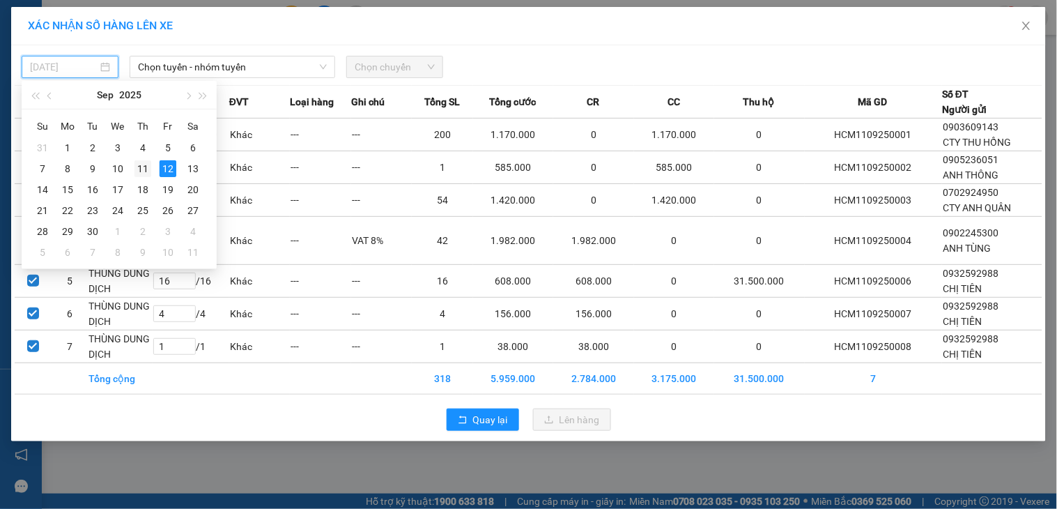  What do you see at coordinates (68, 231) in the screenshot?
I see `td: 2025-09-29` at bounding box center [68, 231].